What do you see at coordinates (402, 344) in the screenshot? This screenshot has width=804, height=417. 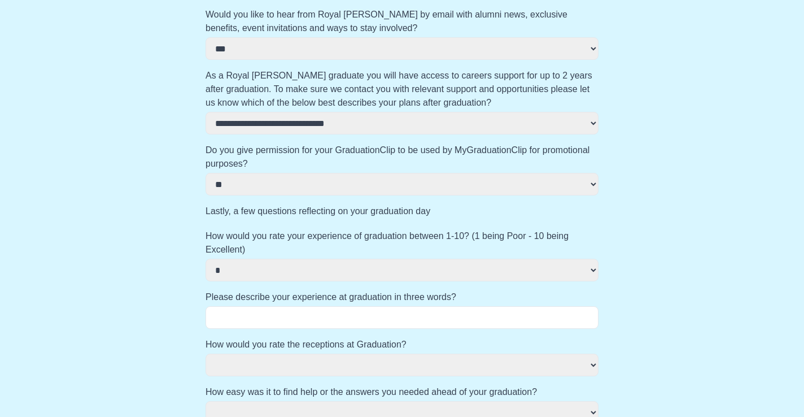 I see `label: How would you rate the receptions at Graduation?` at bounding box center [402, 344].